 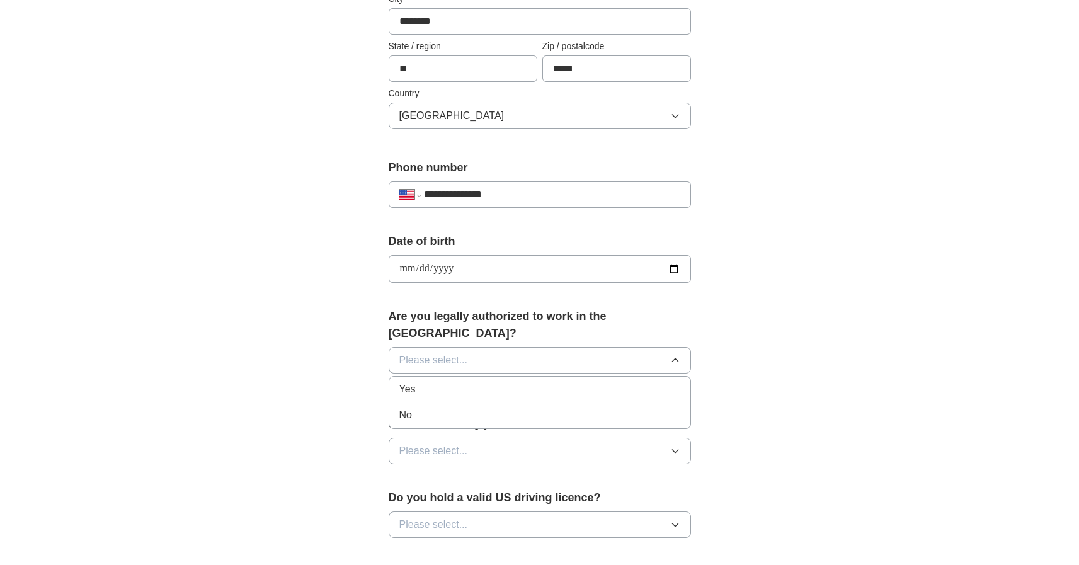 I want to click on span: No, so click(x=406, y=415).